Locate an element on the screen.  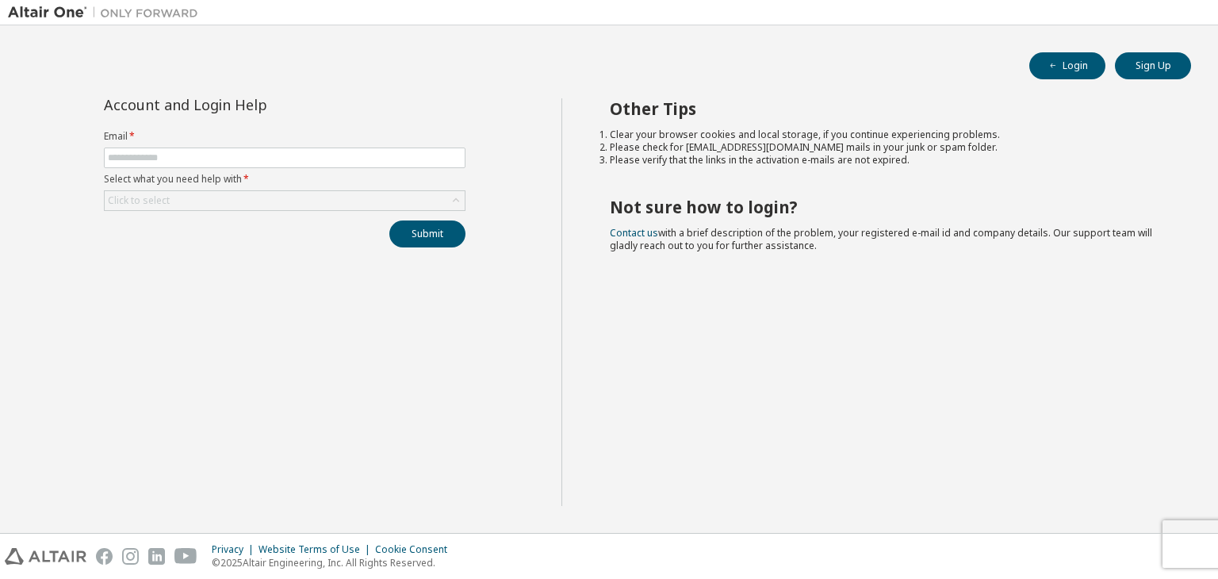
div: Account and Login Help is located at coordinates (248, 105).